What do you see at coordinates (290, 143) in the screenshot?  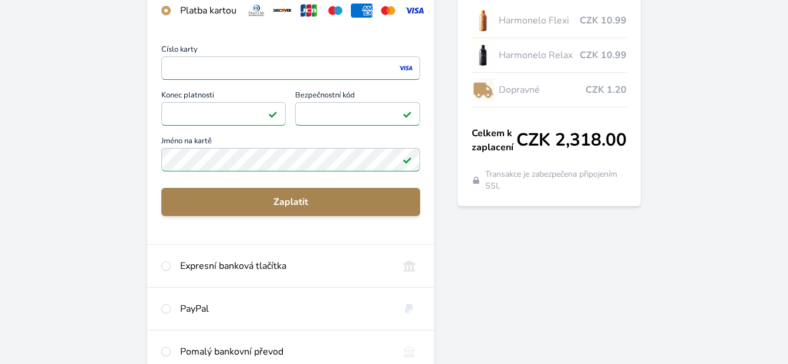 I see `span: Jméno na kartě` at bounding box center [290, 143].